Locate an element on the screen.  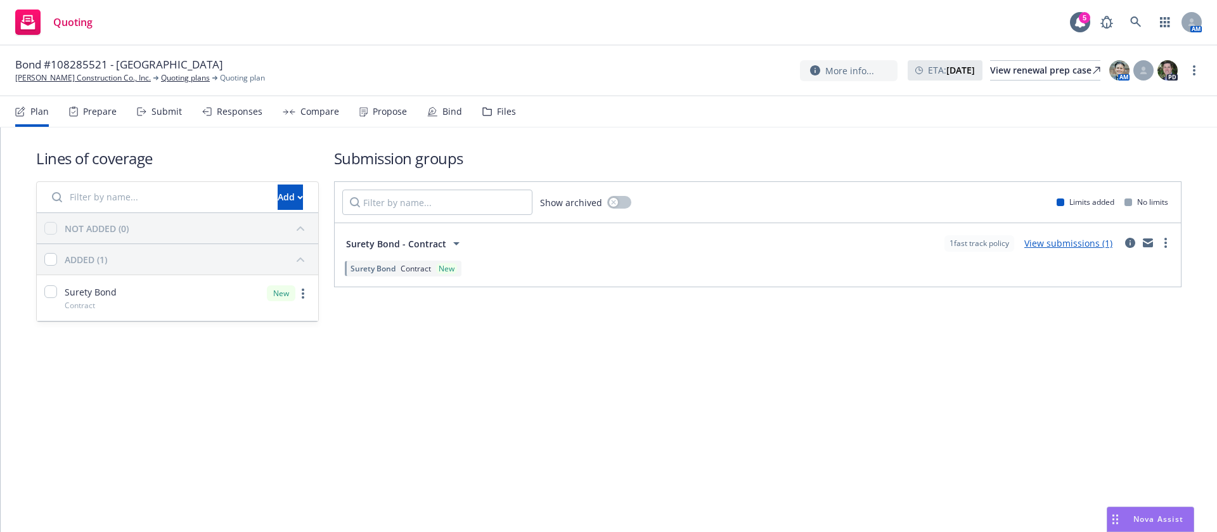
span: Nova Assist is located at coordinates (1158, 519).